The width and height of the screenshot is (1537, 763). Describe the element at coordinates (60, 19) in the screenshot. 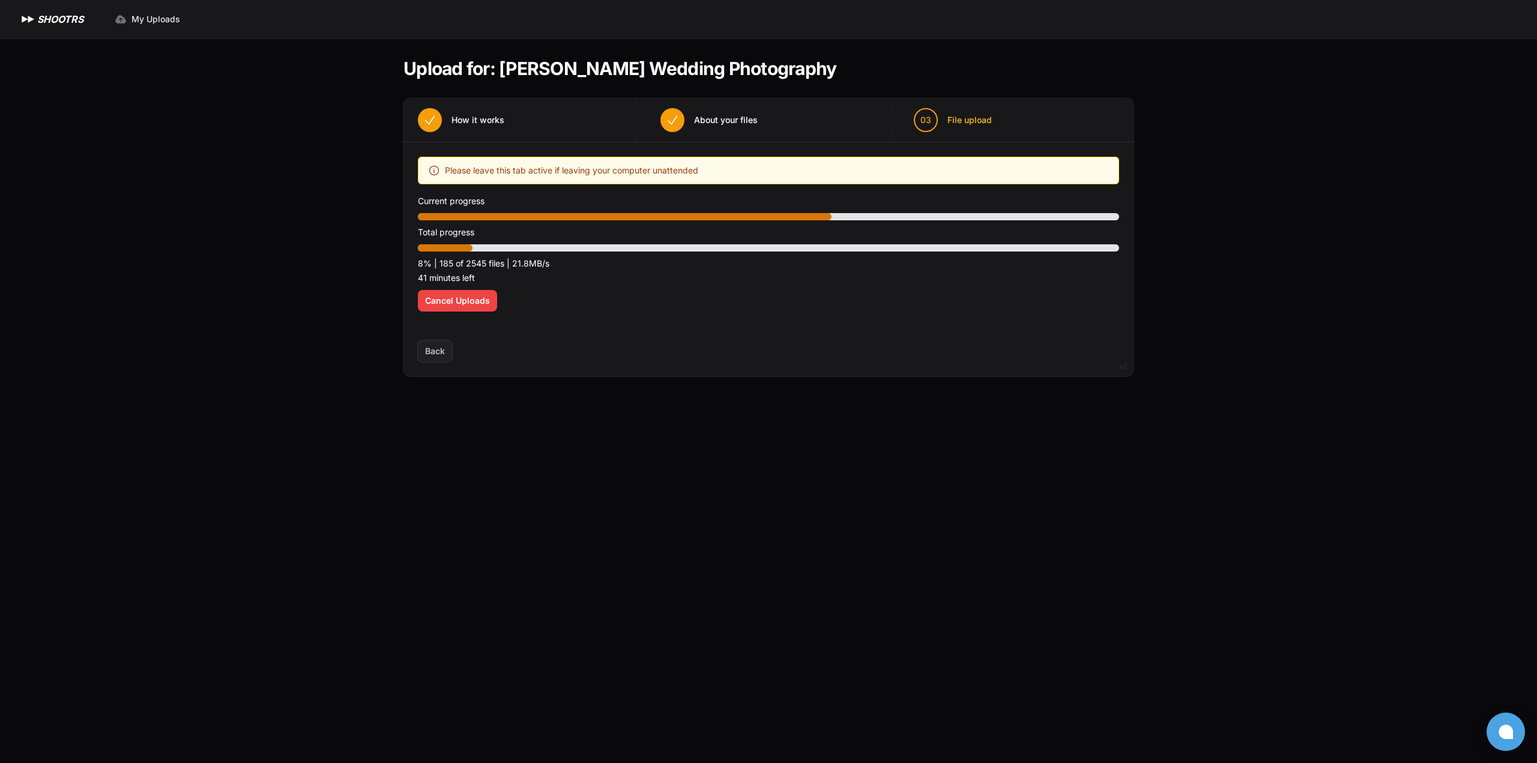

I see `h1: SHOOTRS` at that location.